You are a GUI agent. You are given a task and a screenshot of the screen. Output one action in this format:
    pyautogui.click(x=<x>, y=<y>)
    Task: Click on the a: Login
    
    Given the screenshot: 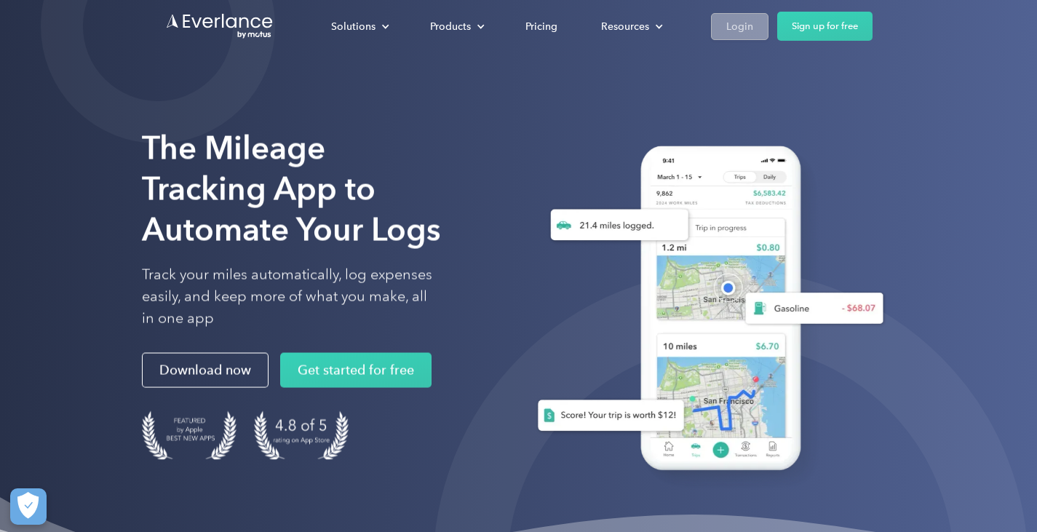 What is the action you would take?
    pyautogui.click(x=739, y=26)
    